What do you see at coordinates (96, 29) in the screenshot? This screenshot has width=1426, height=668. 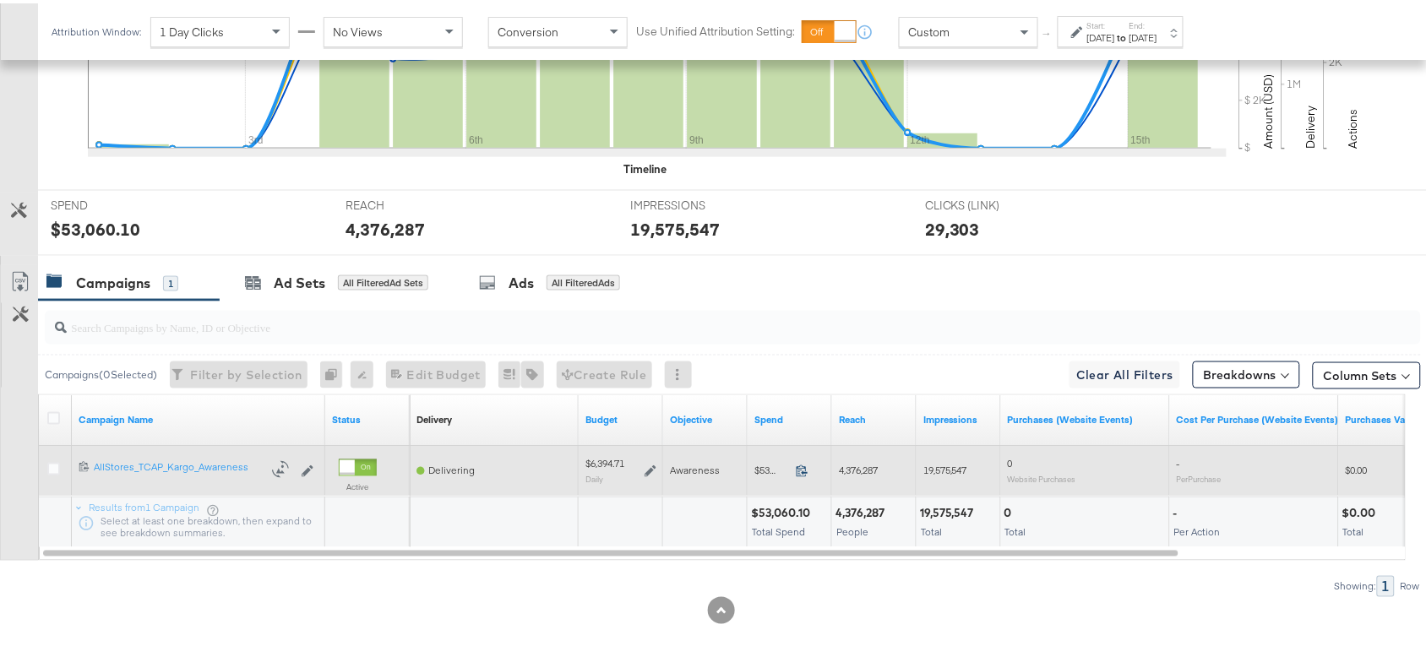 I see `div: Attribution Window:` at bounding box center [96, 29].